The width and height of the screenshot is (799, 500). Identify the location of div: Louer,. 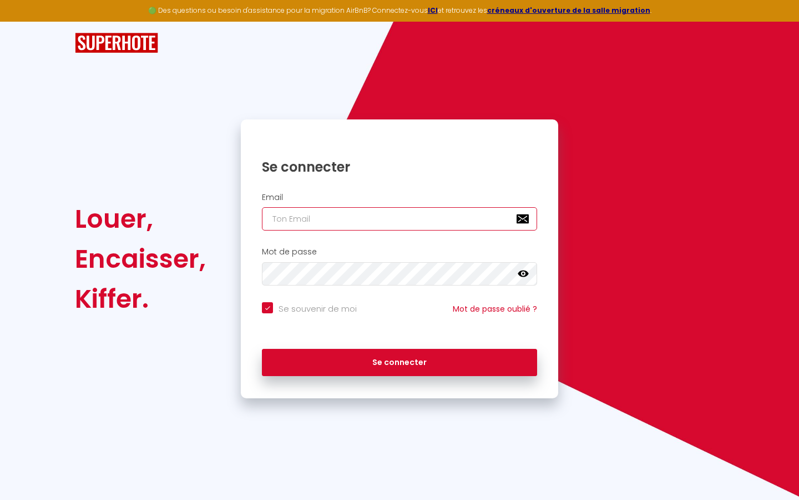
(140, 219).